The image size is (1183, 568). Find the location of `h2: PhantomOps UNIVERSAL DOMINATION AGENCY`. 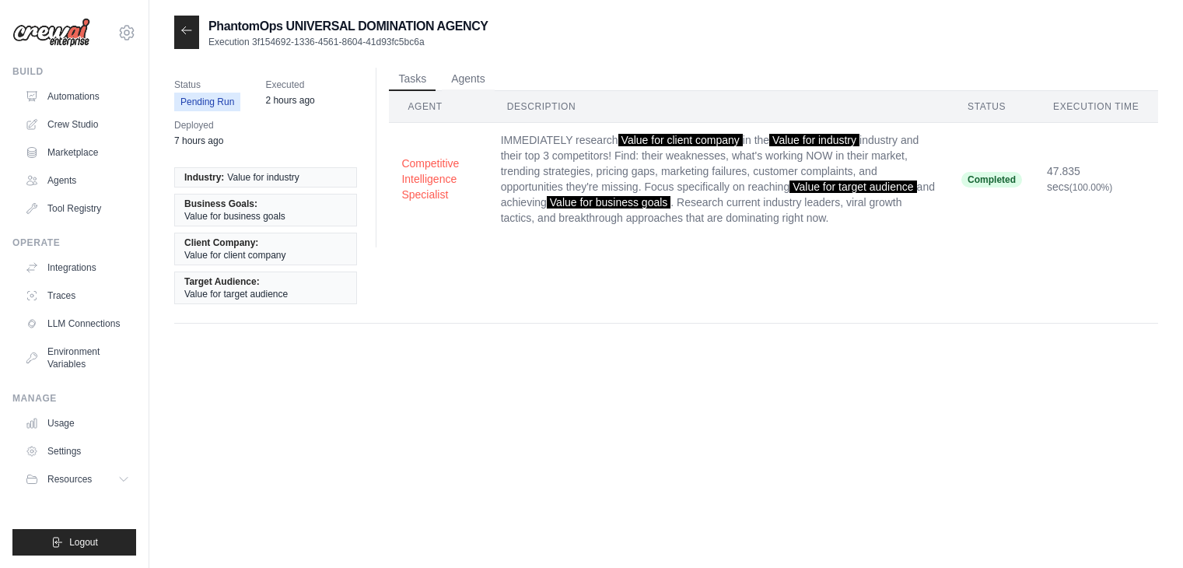

h2: PhantomOps UNIVERSAL DOMINATION AGENCY is located at coordinates (348, 26).